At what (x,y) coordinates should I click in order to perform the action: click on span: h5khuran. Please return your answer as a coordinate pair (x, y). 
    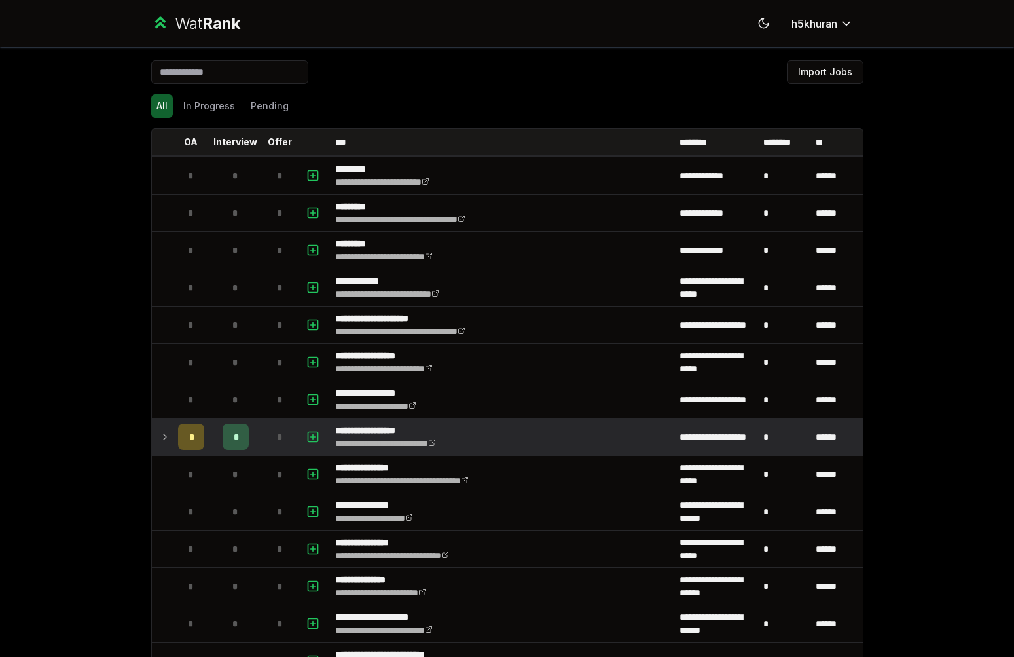
    Looking at the image, I should click on (814, 24).